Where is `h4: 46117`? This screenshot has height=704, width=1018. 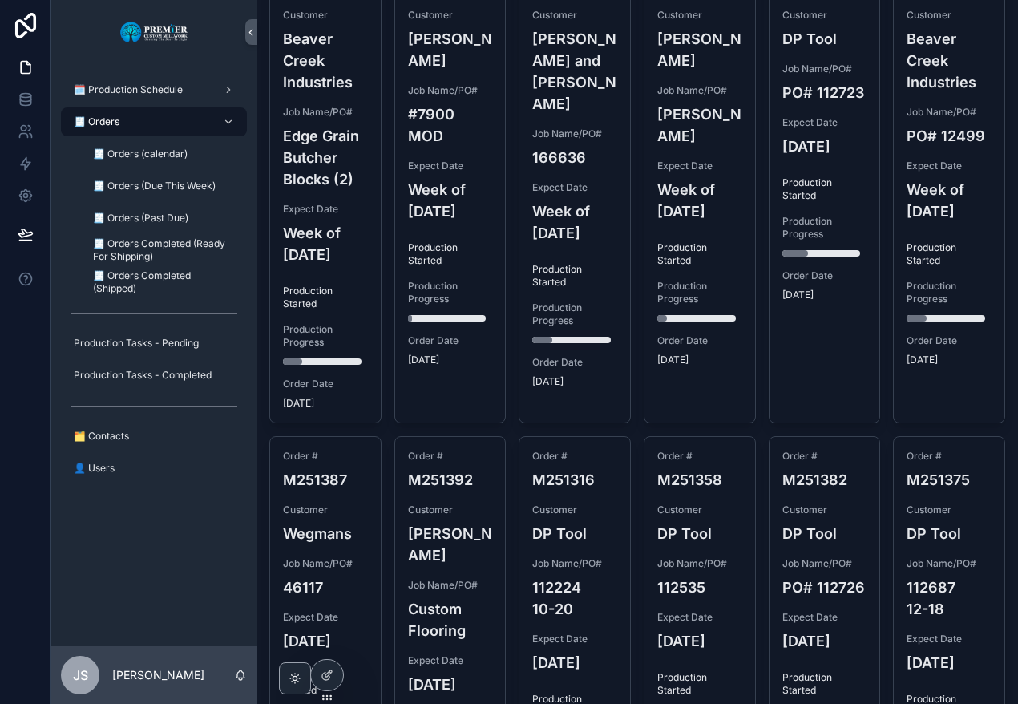 h4: 46117 is located at coordinates (326, 587).